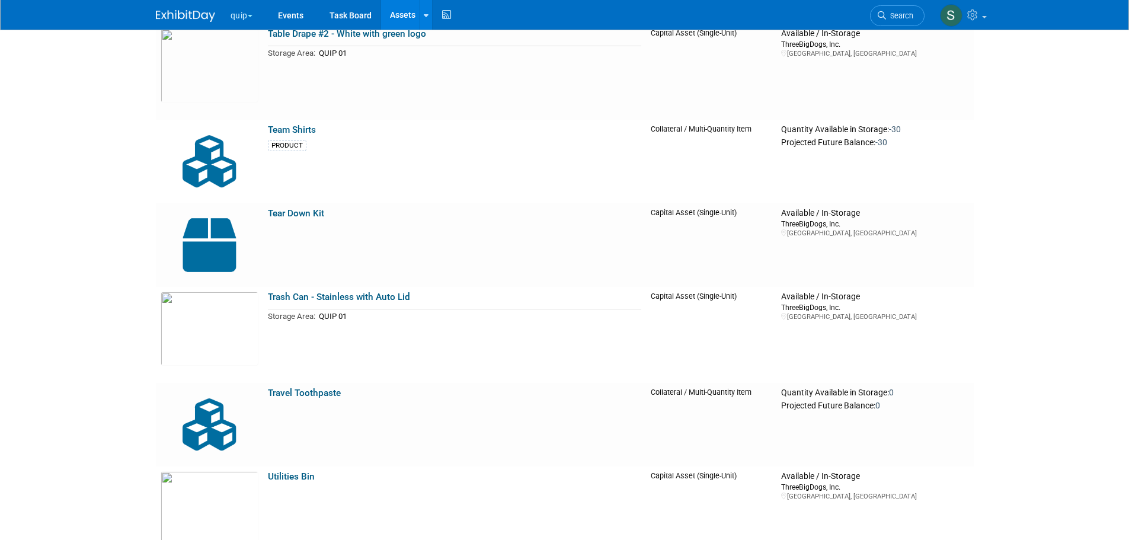  What do you see at coordinates (209, 245) in the screenshot?
I see `img: Capital-Asset-Icon-2.png` at bounding box center [209, 245].